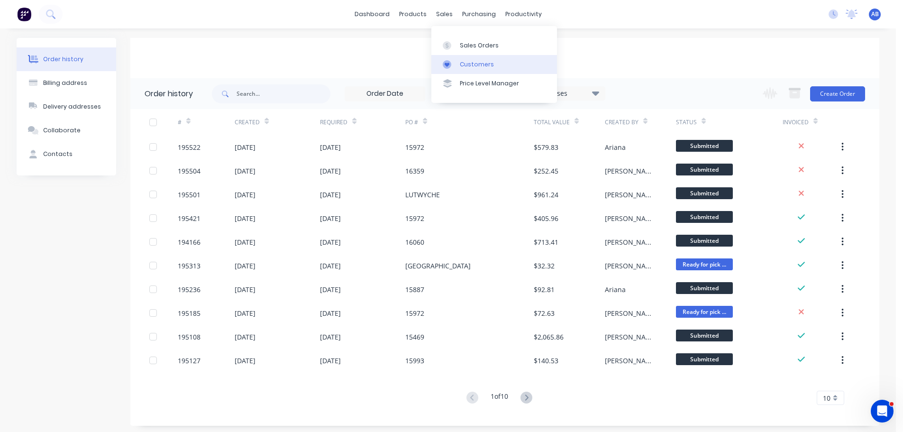 This screenshot has height=432, width=903. Describe the element at coordinates (544, 313) in the screenshot. I see `div: $72.63` at that location.